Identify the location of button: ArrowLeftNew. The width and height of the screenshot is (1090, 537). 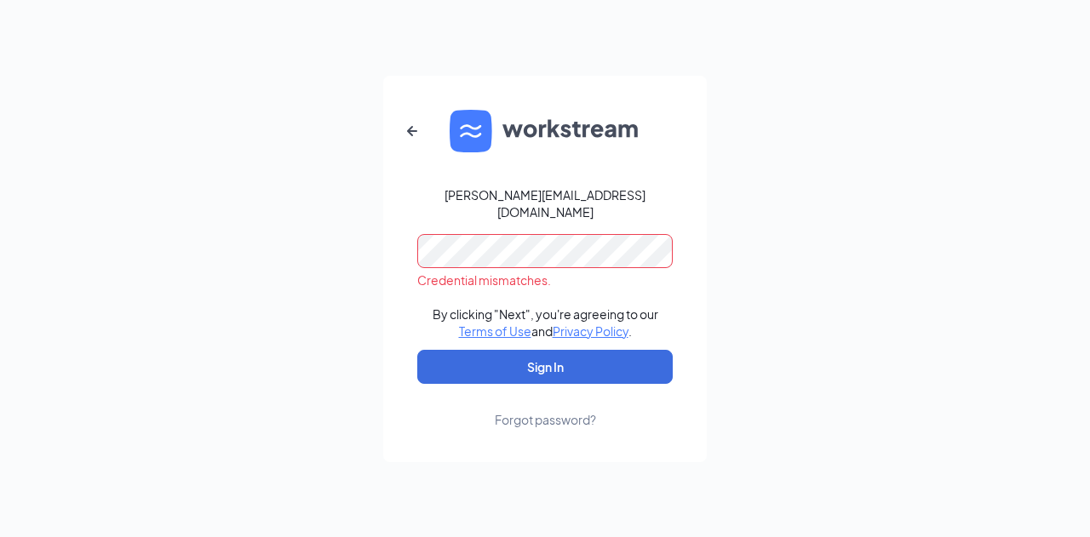
(412, 131).